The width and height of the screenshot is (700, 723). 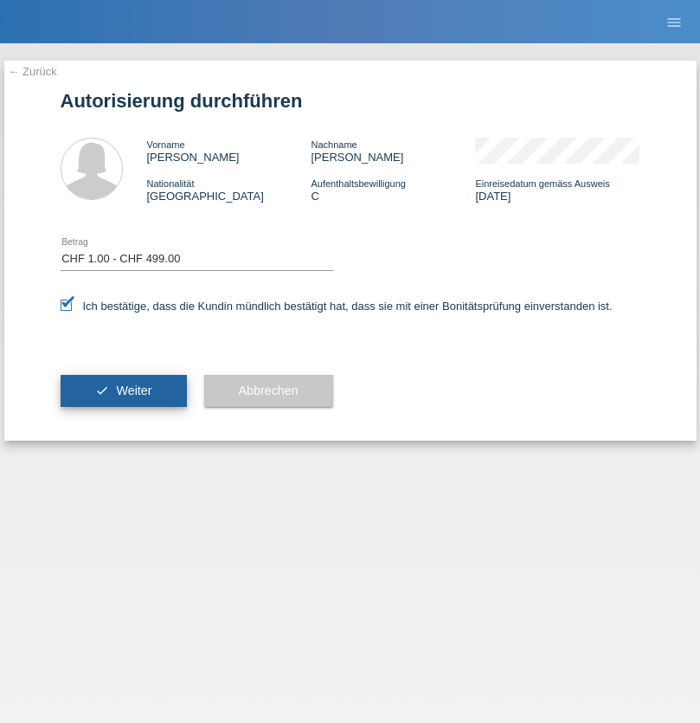 What do you see at coordinates (333, 145) in the screenshot?
I see `span: Nachname` at bounding box center [333, 145].